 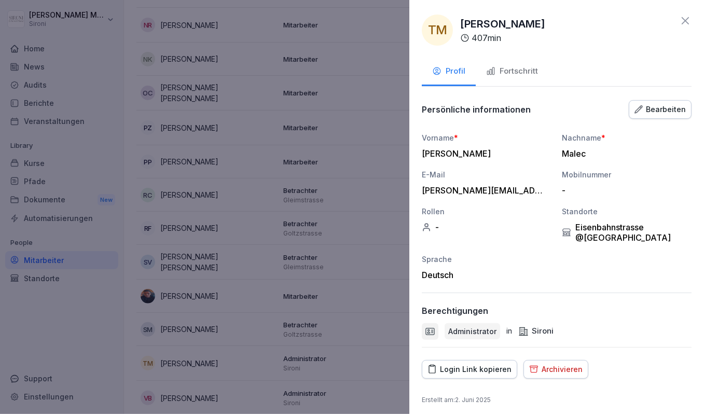 What do you see at coordinates (660, 109) in the screenshot?
I see `button: Bearbeiten` at bounding box center [660, 109].